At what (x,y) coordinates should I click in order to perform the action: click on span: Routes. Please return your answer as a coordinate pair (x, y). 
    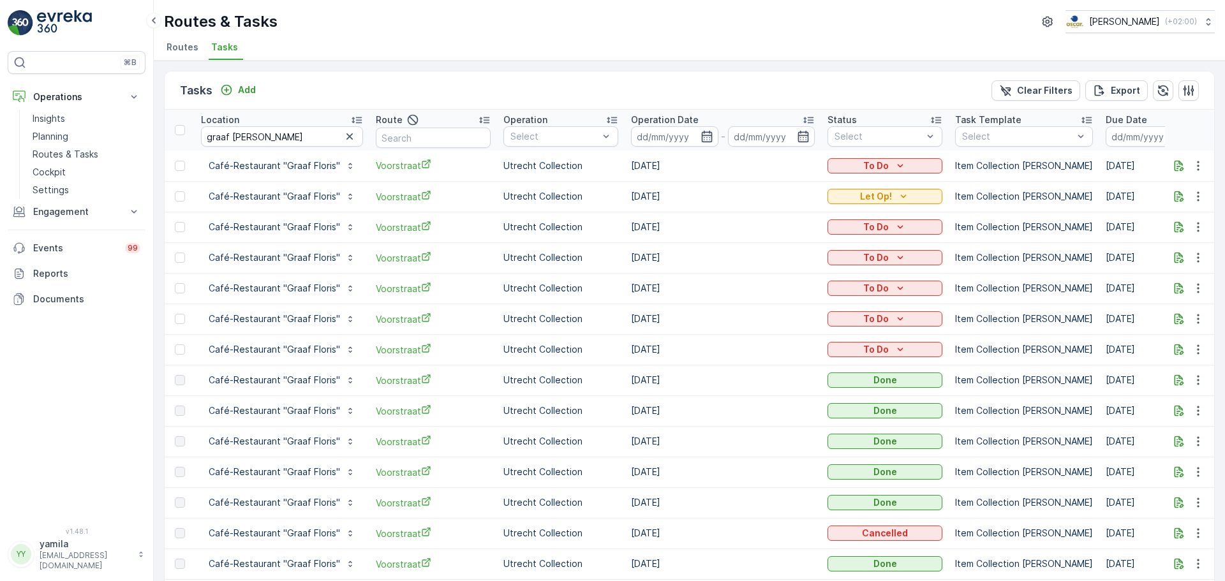
    Looking at the image, I should click on (182, 47).